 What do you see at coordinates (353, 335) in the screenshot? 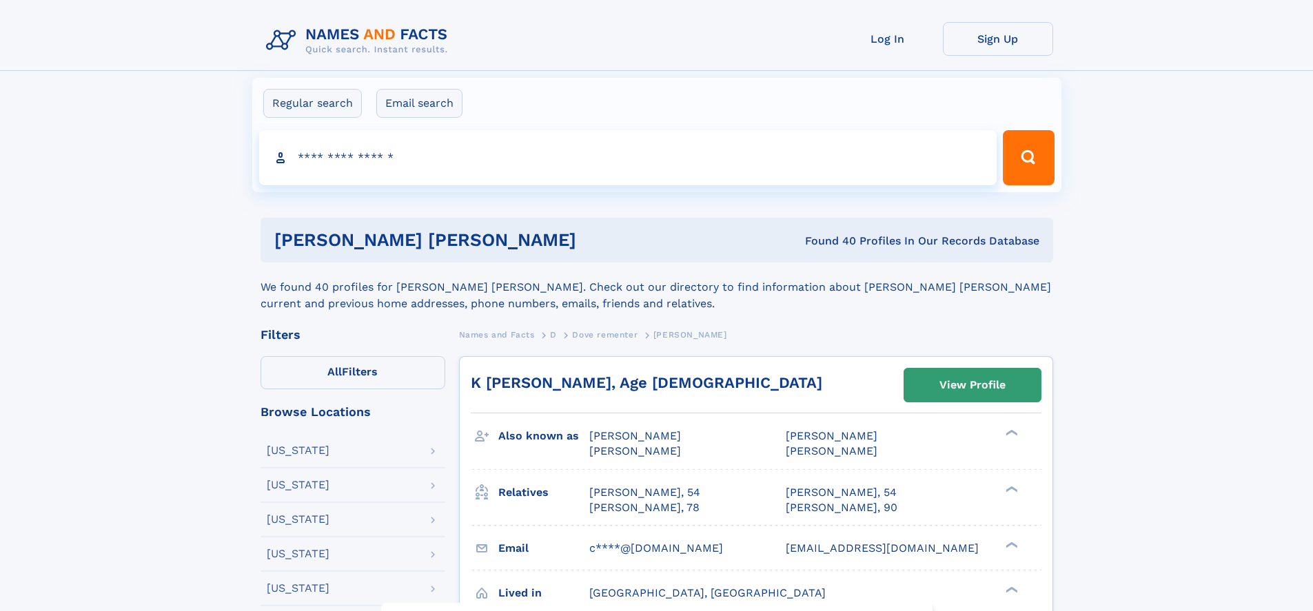
I see `div: Filters` at bounding box center [353, 335].